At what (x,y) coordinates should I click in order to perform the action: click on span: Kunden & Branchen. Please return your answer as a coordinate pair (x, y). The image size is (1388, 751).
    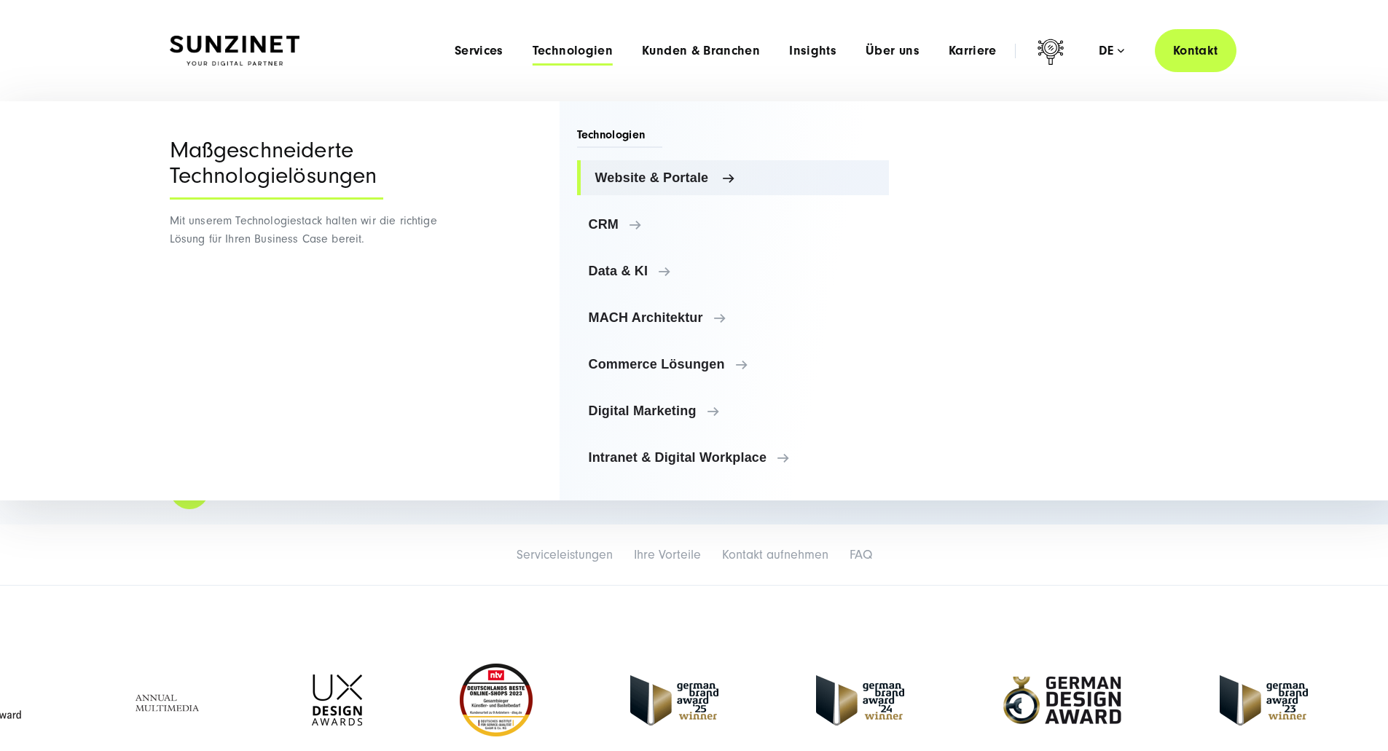
    Looking at the image, I should click on (701, 51).